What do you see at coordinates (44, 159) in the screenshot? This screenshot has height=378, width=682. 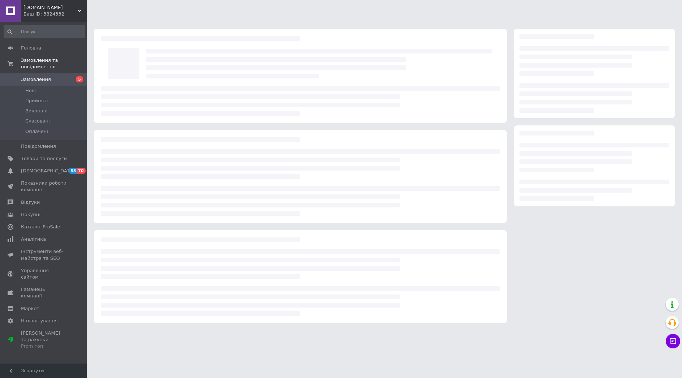 I see `span: Товари та послуги` at bounding box center [44, 159].